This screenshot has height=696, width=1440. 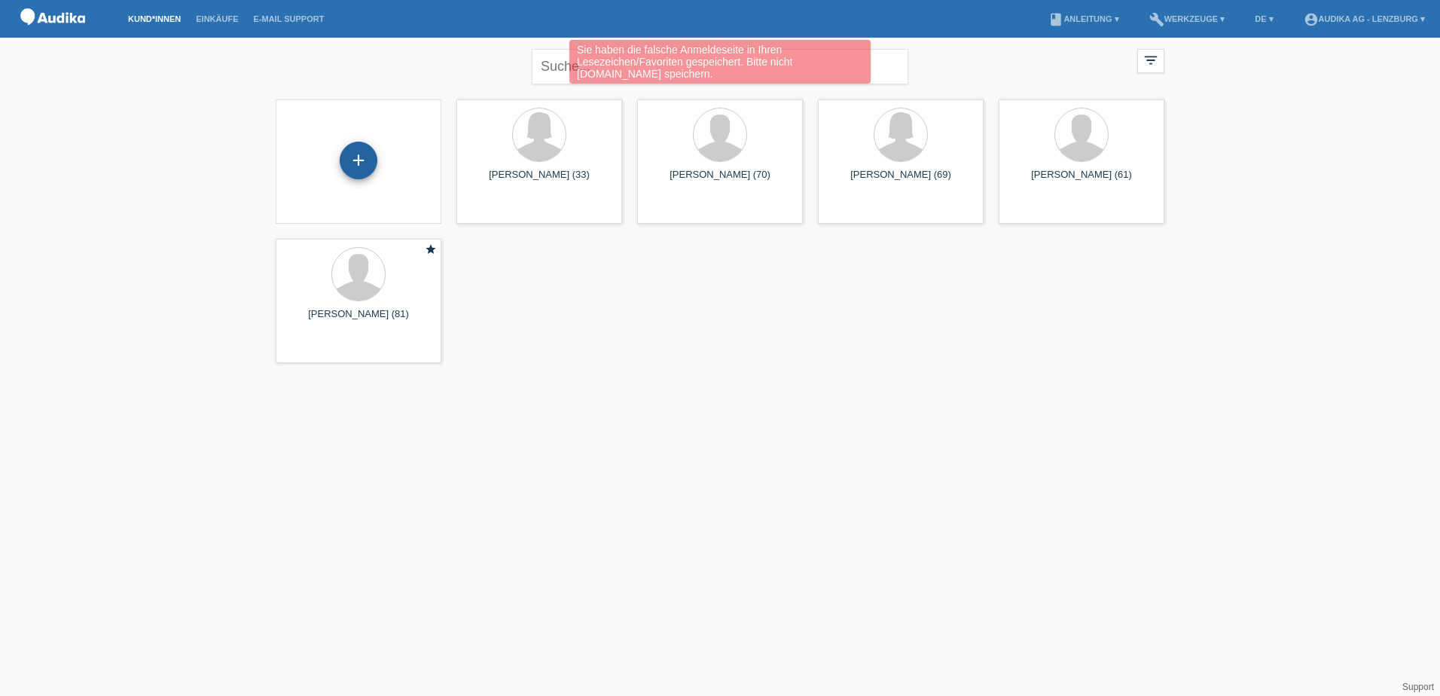 I want to click on i: star, so click(x=431, y=249).